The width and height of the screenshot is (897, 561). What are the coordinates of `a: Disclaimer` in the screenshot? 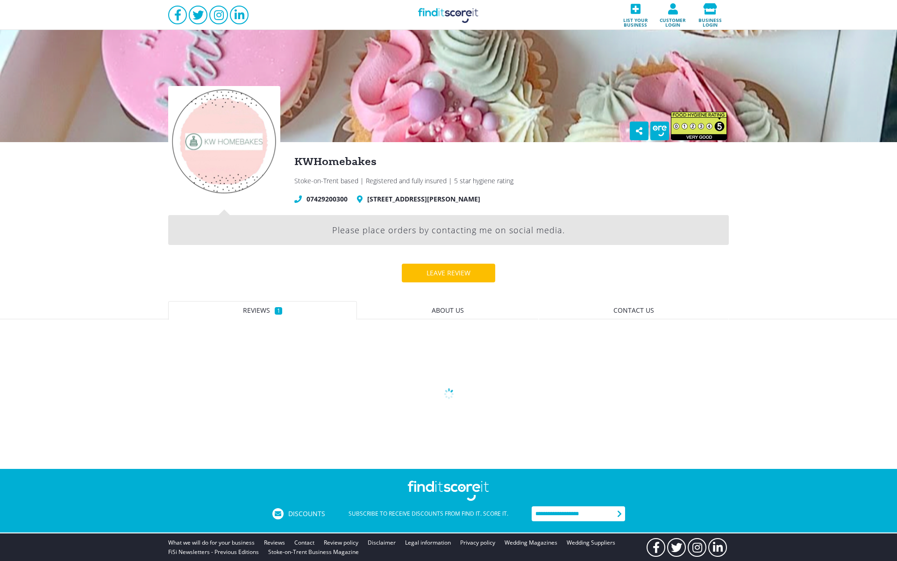 It's located at (382, 543).